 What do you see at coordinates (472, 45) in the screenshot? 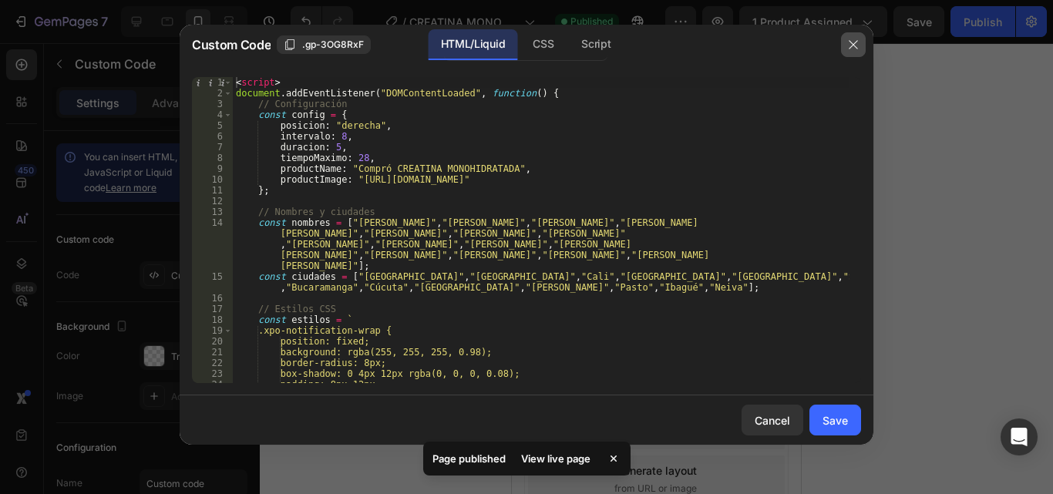
I see `div: HTML/Liquid` at bounding box center [472, 45].